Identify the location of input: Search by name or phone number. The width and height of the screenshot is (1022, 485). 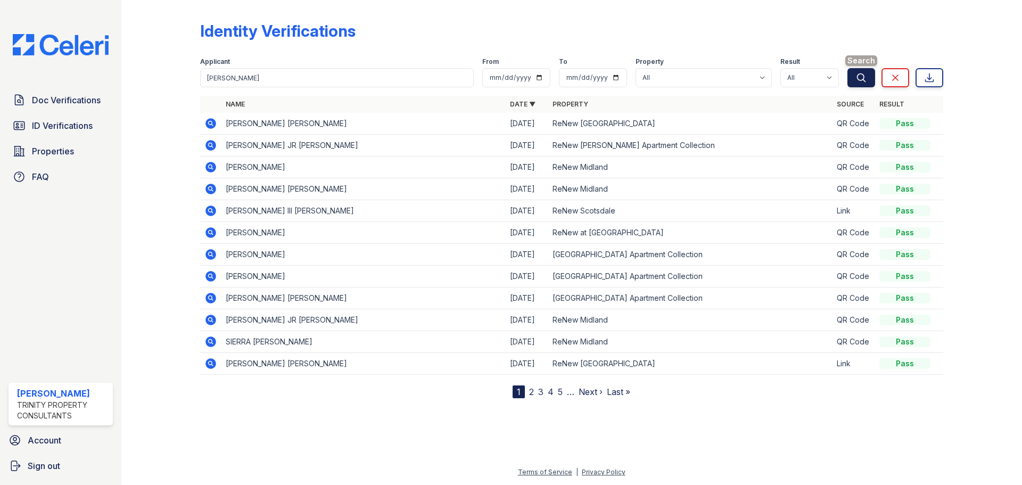
(337, 78).